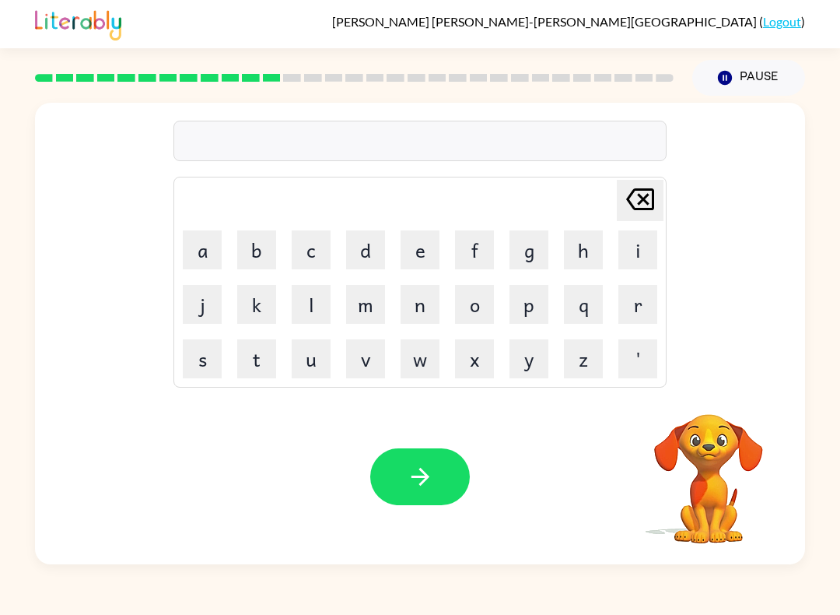 The image size is (840, 615). I want to click on button: c, so click(311, 250).